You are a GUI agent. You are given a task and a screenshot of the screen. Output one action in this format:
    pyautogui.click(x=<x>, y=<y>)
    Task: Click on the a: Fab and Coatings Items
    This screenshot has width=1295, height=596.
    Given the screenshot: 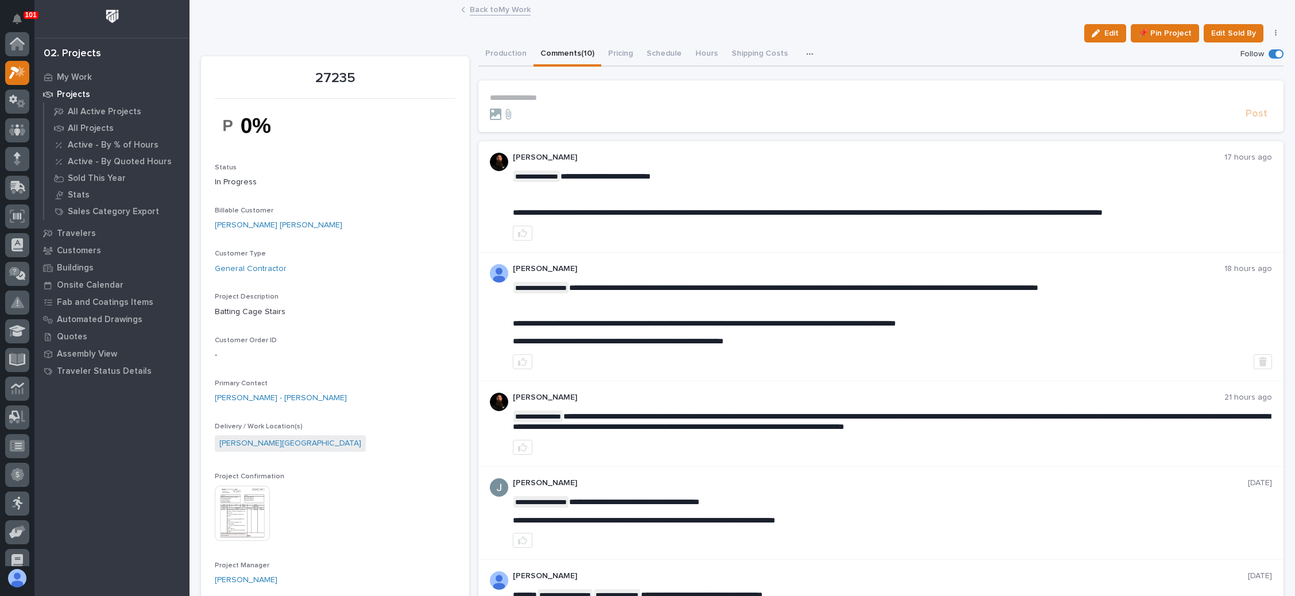 What is the action you would take?
    pyautogui.click(x=112, y=302)
    